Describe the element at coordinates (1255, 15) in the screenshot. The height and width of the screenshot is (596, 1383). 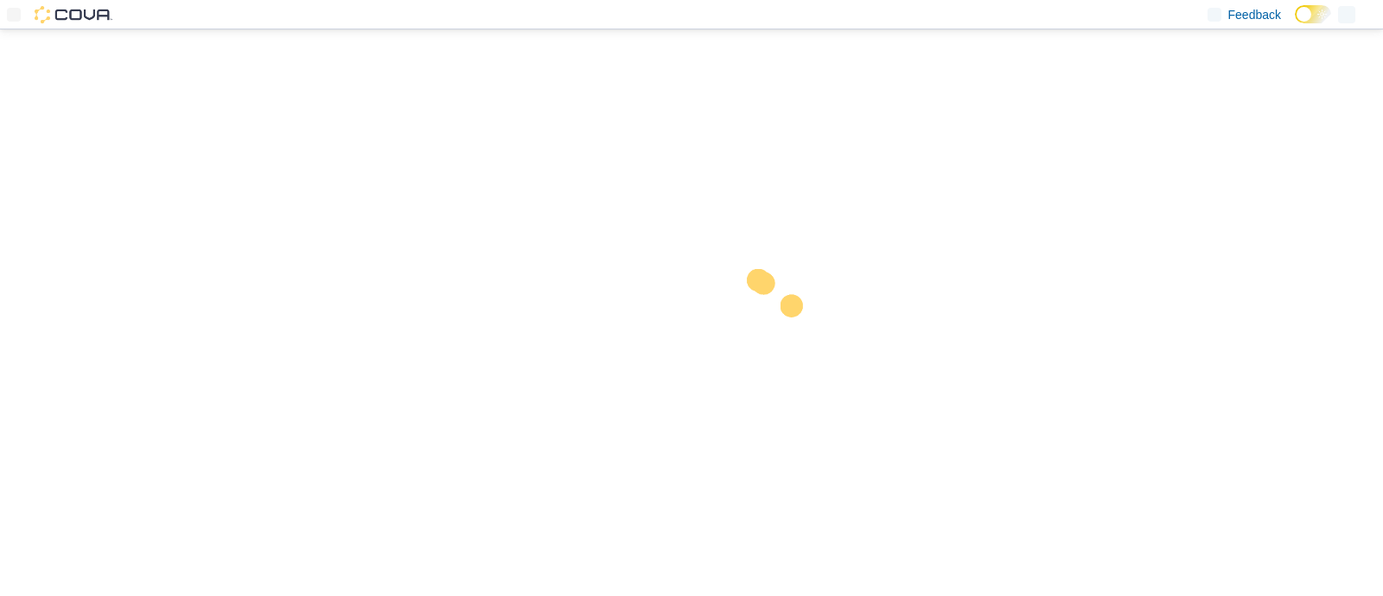
I see `span: Feedback` at that location.